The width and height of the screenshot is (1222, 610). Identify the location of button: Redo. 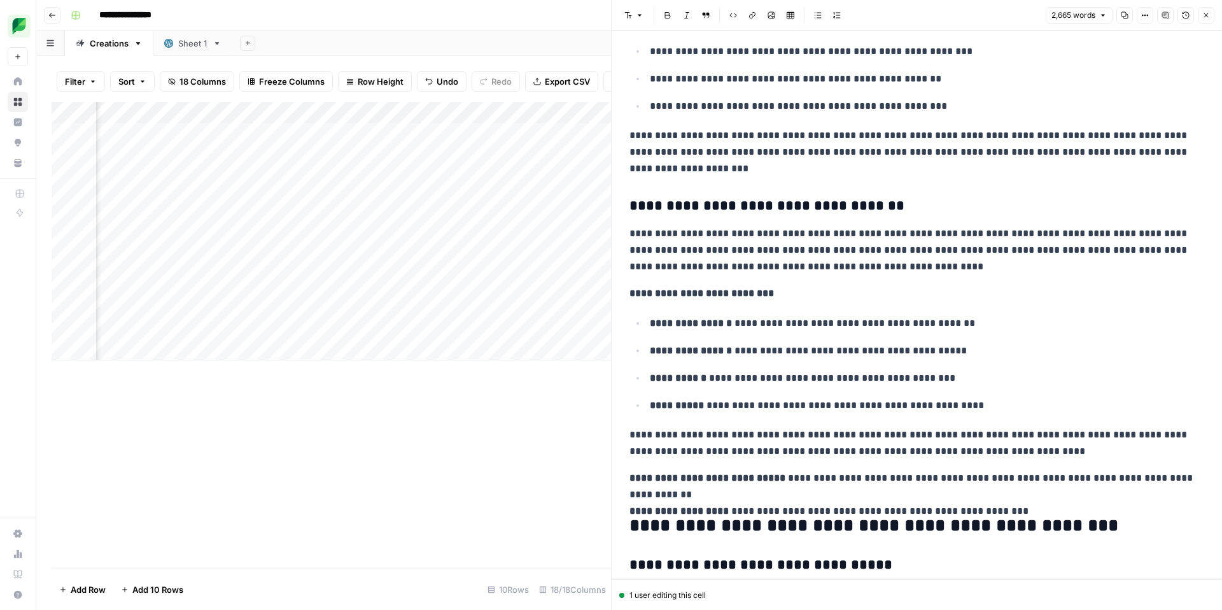
(496, 81).